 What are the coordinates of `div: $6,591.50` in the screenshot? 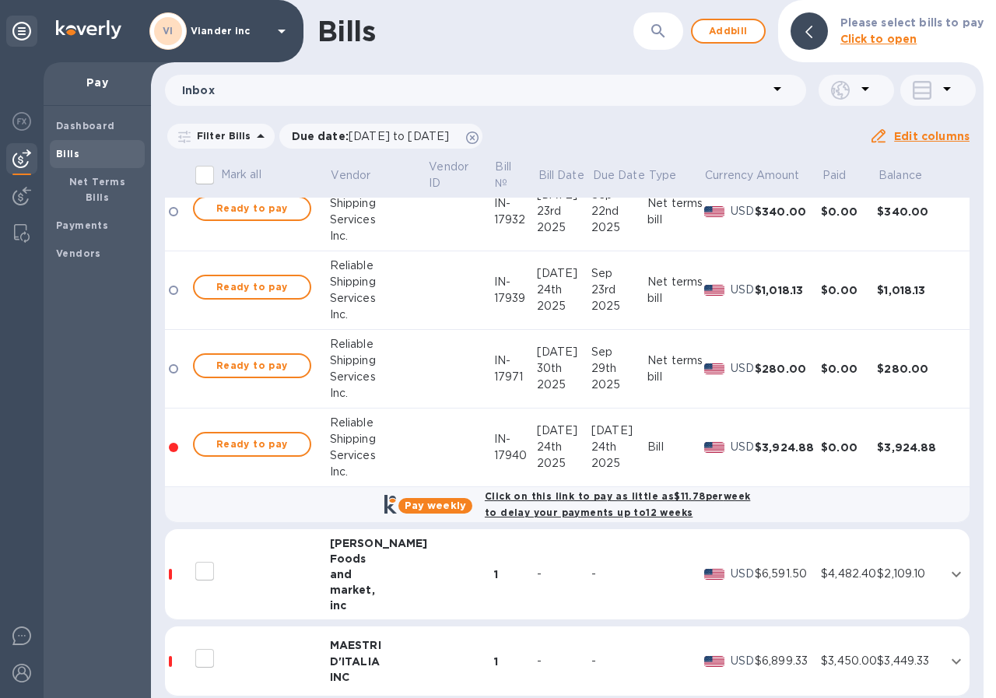 It's located at (787, 573).